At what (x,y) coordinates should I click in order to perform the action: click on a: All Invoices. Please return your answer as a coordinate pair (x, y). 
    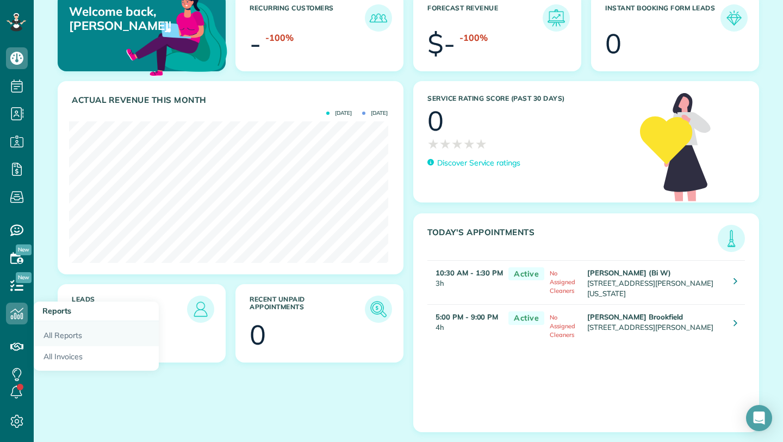
    Looking at the image, I should click on (96, 358).